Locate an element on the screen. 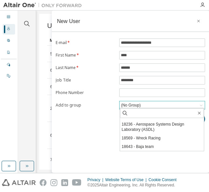 This screenshot has width=209, height=192. div: User Profile is located at coordinates (9, 41).